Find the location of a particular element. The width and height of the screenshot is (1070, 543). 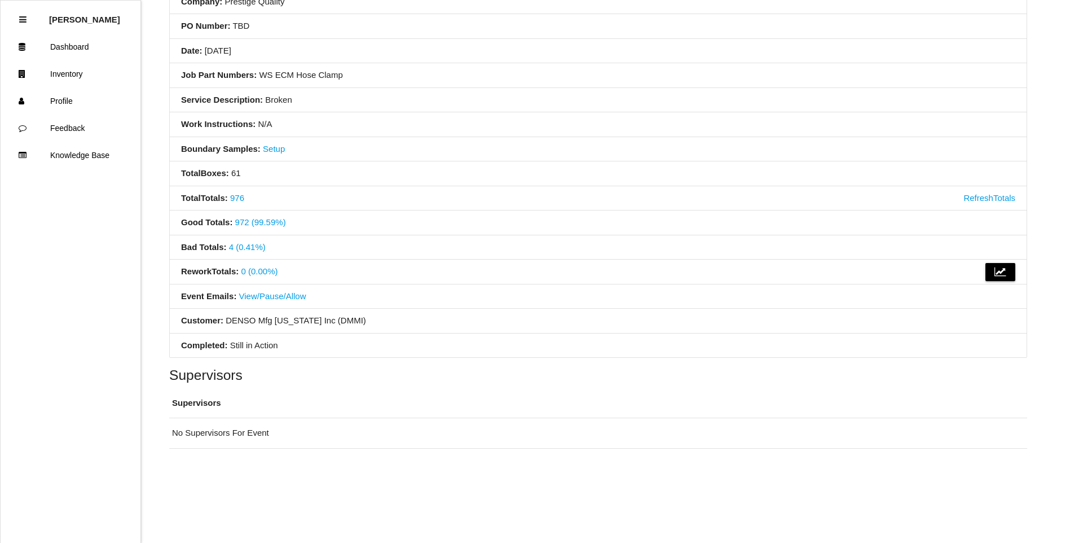

b: Work Instructions: is located at coordinates (218, 124).